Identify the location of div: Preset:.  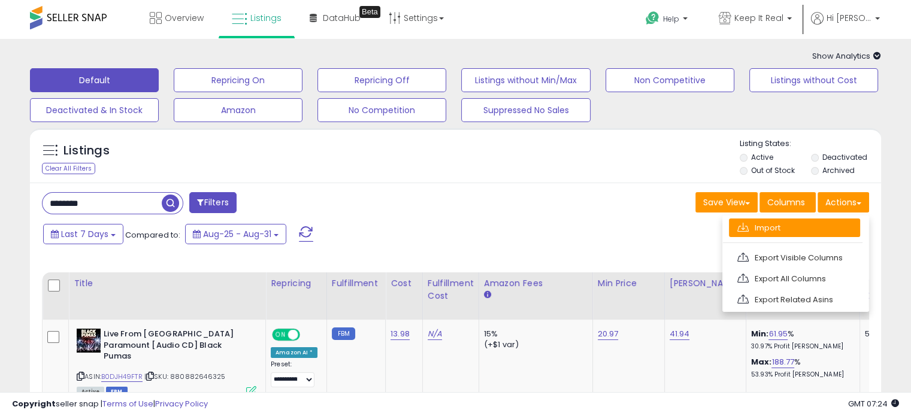
(294, 374).